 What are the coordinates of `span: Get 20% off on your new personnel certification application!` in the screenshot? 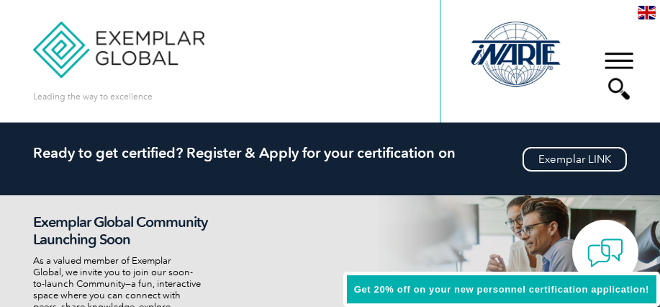 It's located at (502, 289).